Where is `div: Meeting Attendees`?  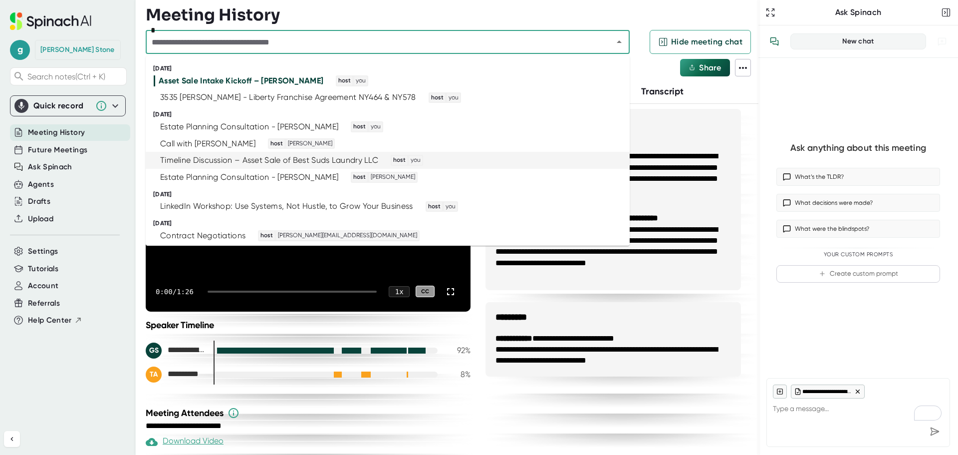 div: Meeting Attendees is located at coordinates (310, 413).